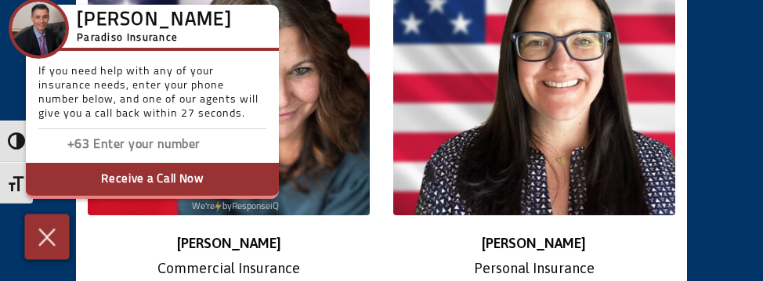 This screenshot has width=763, height=281. I want to click on img: Company Icon, so click(38, 28).